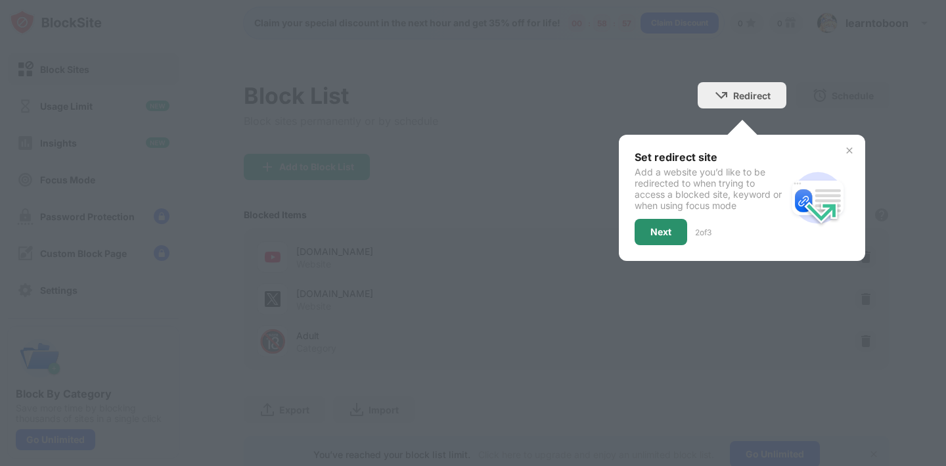 This screenshot has width=946, height=466. I want to click on div: Add a website you’d like to be redirected to when trying to access a blocked site, keyword or whe..., so click(710, 188).